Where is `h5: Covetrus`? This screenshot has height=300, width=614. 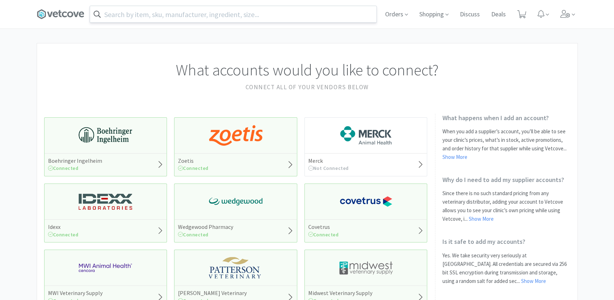
h5: Covetrus is located at coordinates (323, 227).